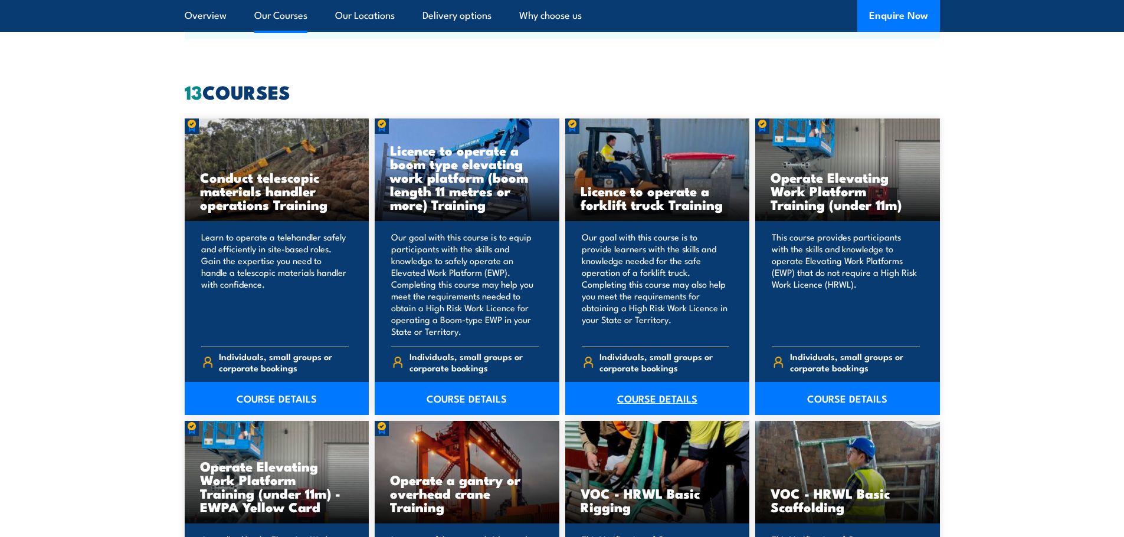  What do you see at coordinates (847, 191) in the screenshot?
I see `h3: Operate Elevating Work Platform Training (under 11m)` at bounding box center [847, 191].